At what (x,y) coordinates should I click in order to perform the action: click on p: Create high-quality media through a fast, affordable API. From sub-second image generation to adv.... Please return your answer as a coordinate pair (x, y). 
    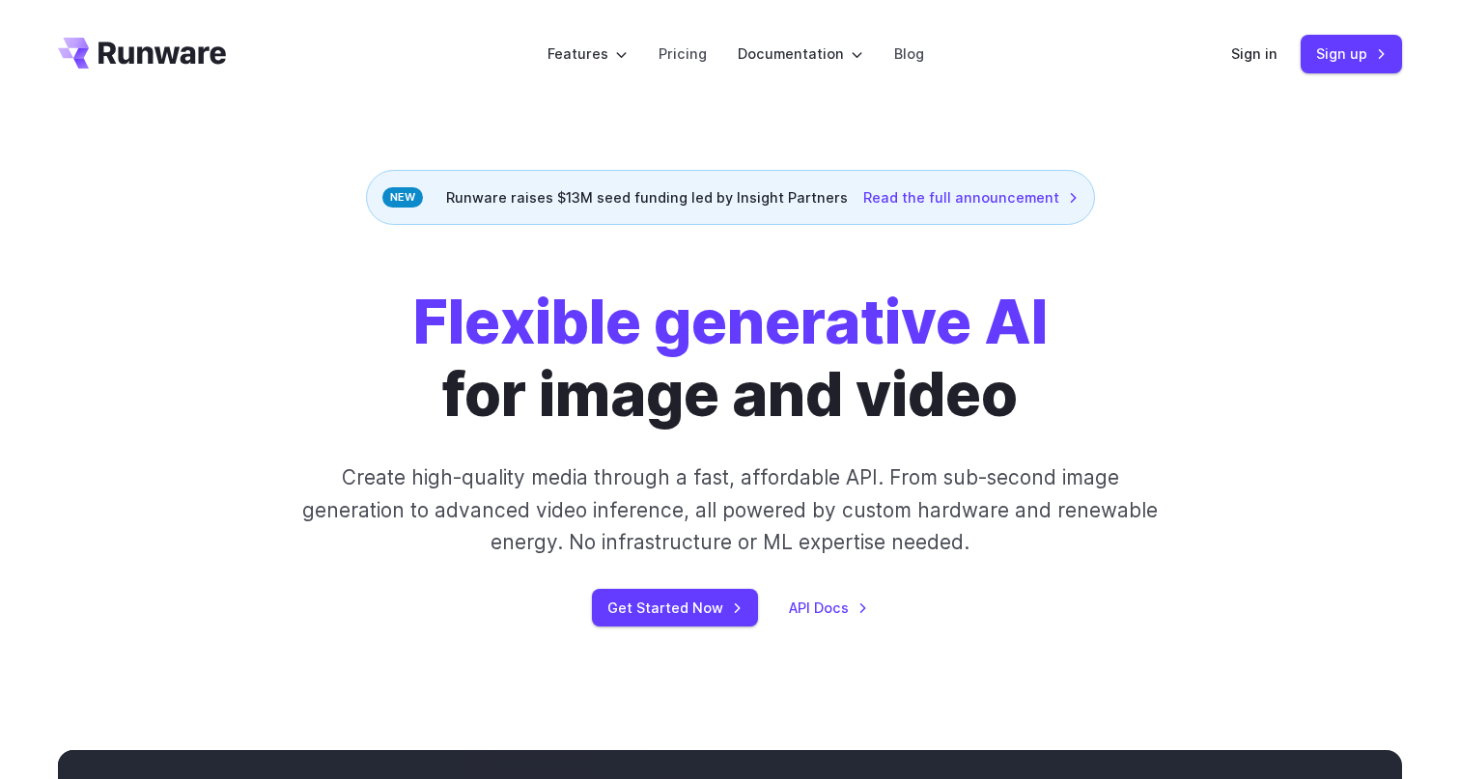
    Looking at the image, I should click on (730, 510).